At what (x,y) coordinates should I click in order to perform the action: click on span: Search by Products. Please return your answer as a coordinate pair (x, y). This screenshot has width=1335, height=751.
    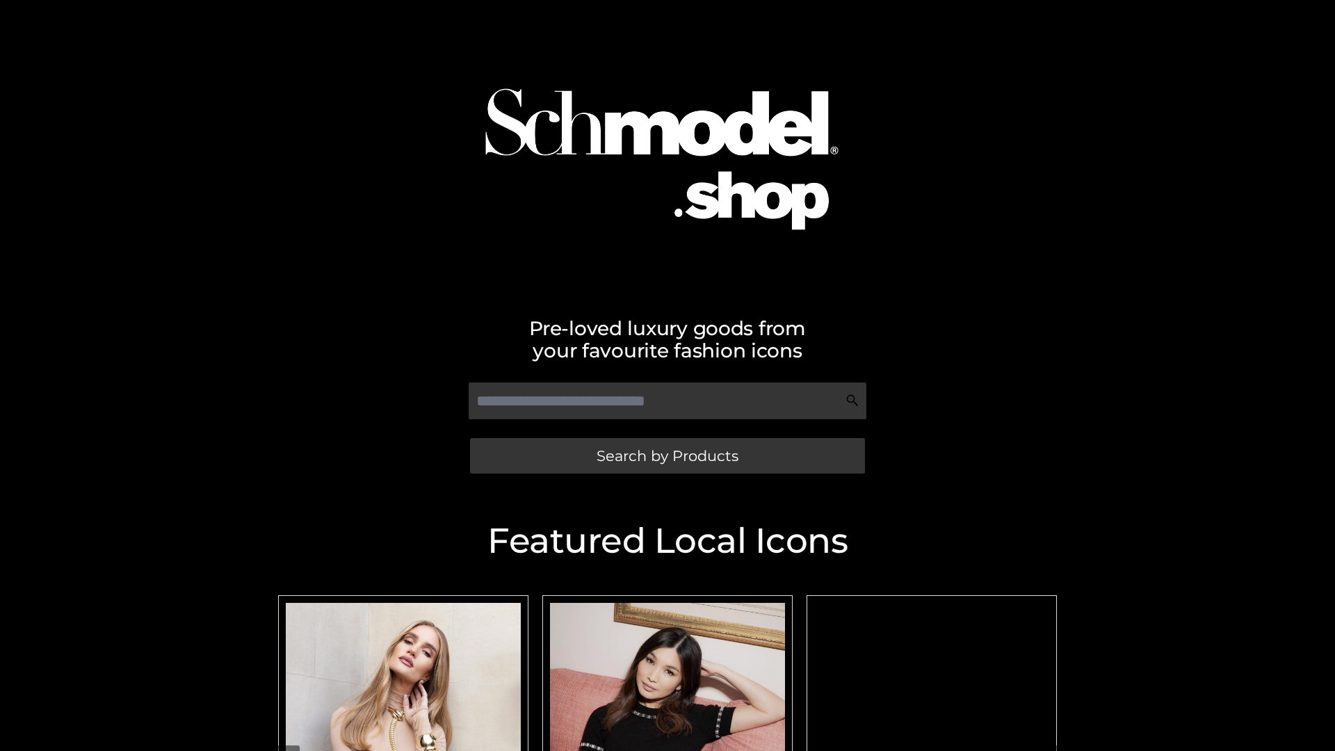
    Looking at the image, I should click on (668, 456).